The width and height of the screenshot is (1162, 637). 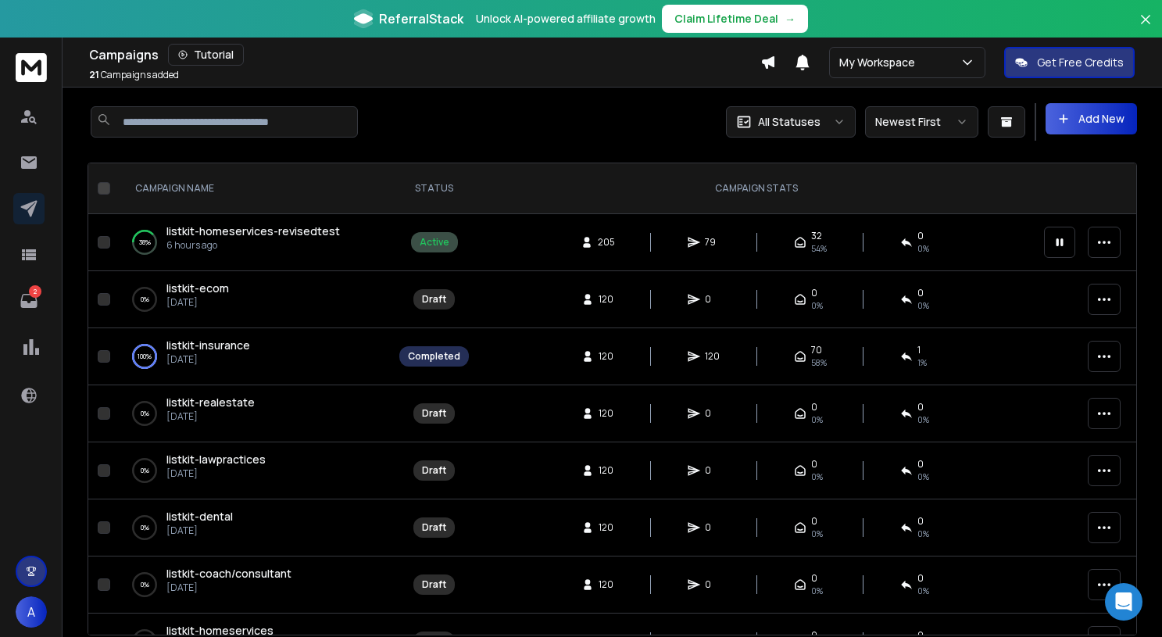 What do you see at coordinates (29, 301) in the screenshot?
I see `a: 2` at bounding box center [29, 301].